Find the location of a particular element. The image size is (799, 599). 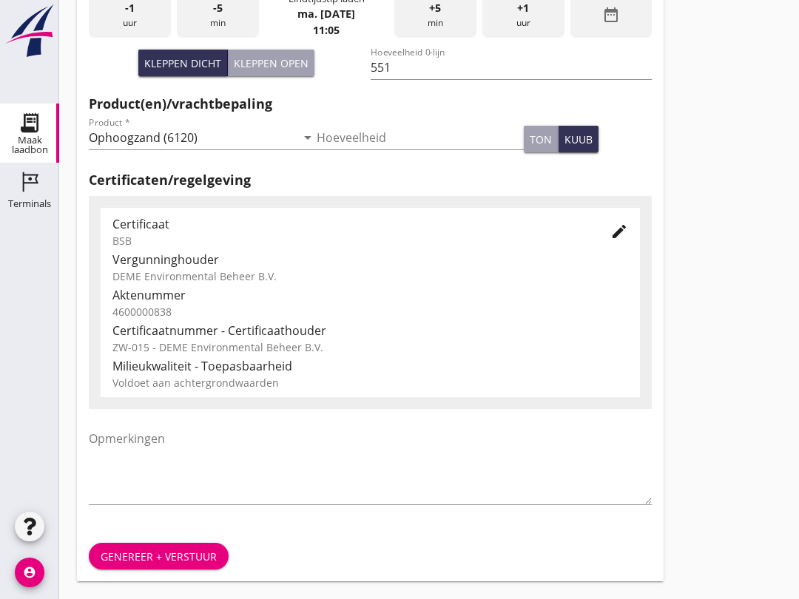

div: ton is located at coordinates (541, 139).